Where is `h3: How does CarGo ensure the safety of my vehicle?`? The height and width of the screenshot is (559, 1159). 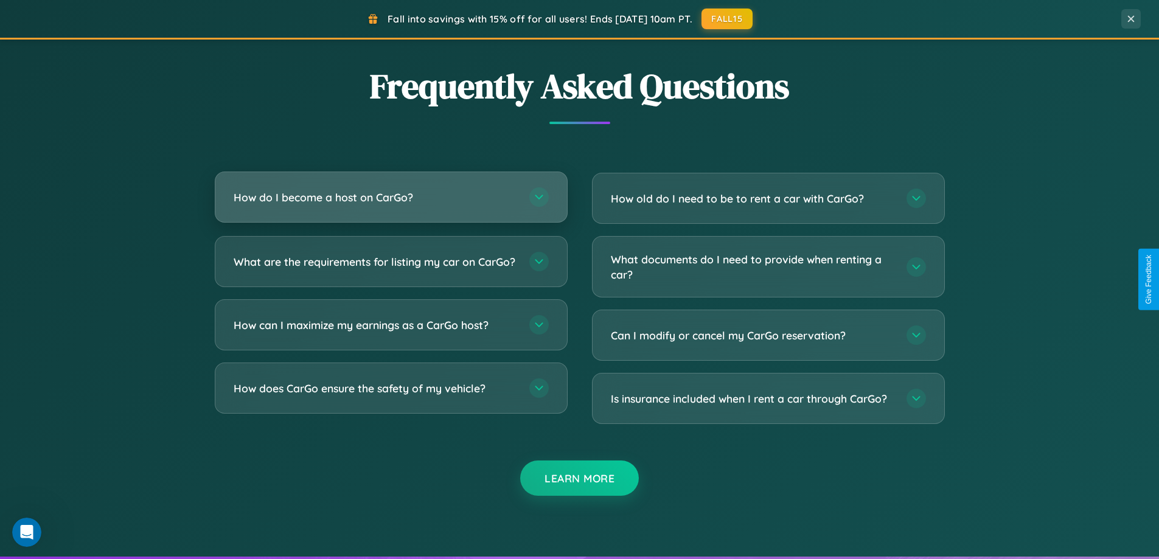 h3: How does CarGo ensure the safety of my vehicle? is located at coordinates (375, 388).